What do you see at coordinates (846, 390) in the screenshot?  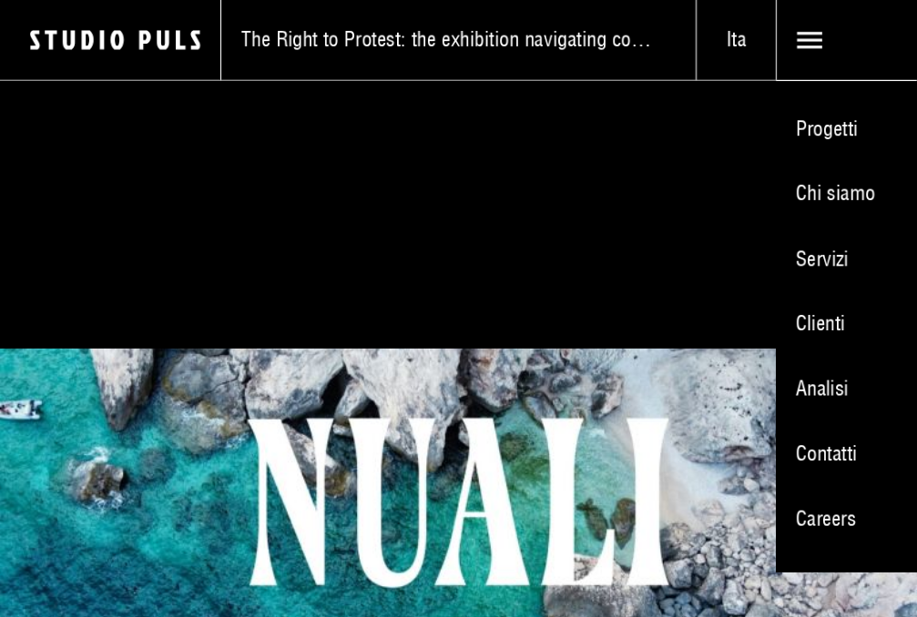 I see `a: Analisi` at bounding box center [846, 390].